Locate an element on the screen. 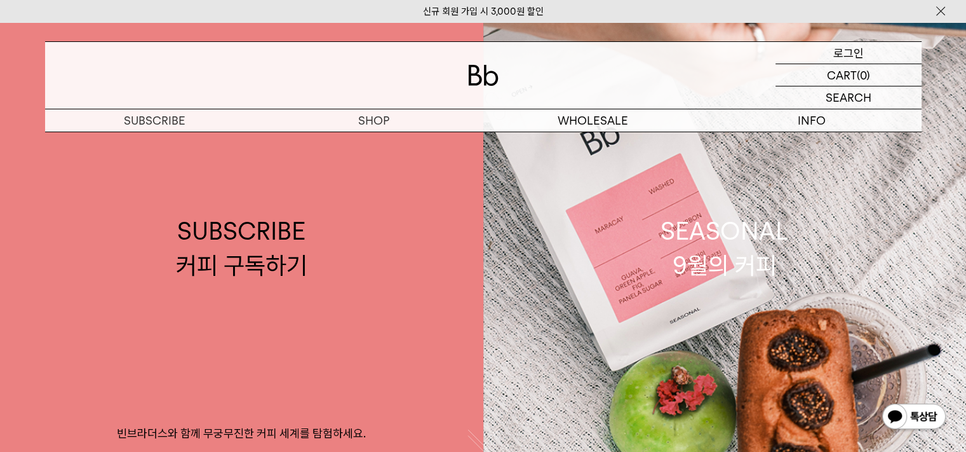  a: SHOP is located at coordinates (373, 120).